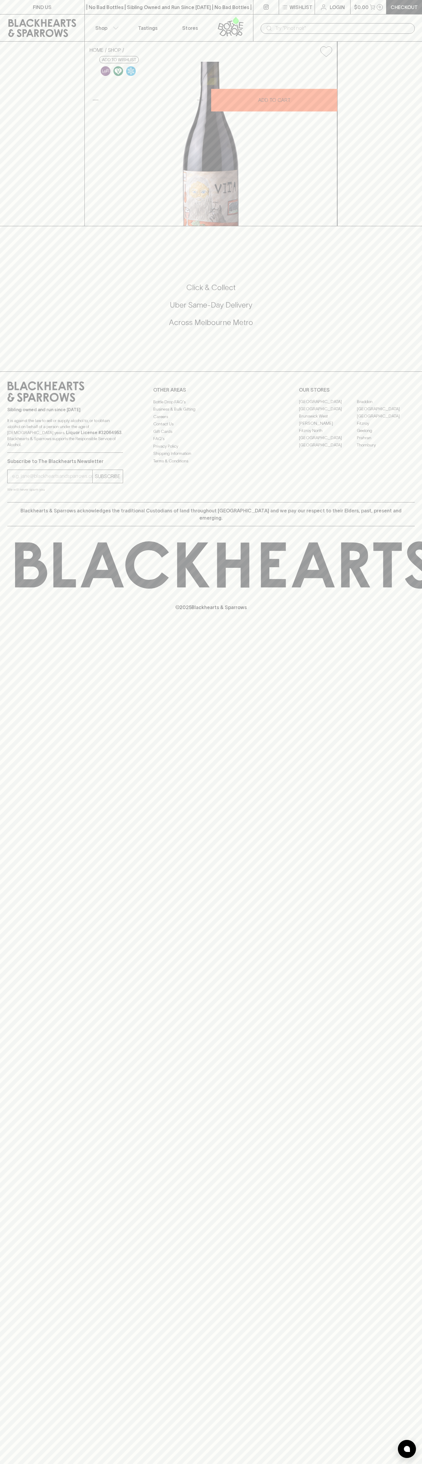 This screenshot has height=1464, width=422. Describe the element at coordinates (211, 424) in the screenshot. I see `a: Contact Us` at that location.